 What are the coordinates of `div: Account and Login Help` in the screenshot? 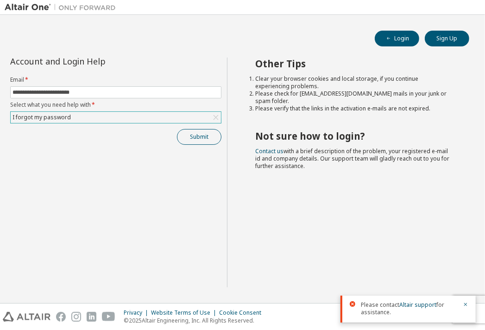 It's located at (95, 61).